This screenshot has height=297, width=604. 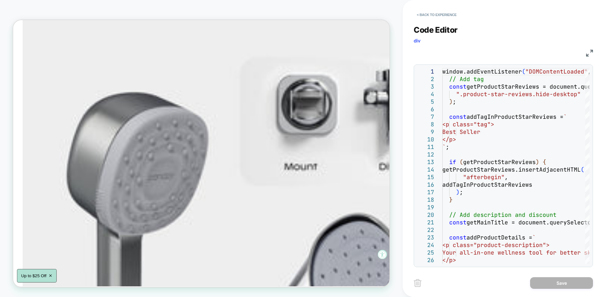 I want to click on div: 9, so click(x=426, y=132).